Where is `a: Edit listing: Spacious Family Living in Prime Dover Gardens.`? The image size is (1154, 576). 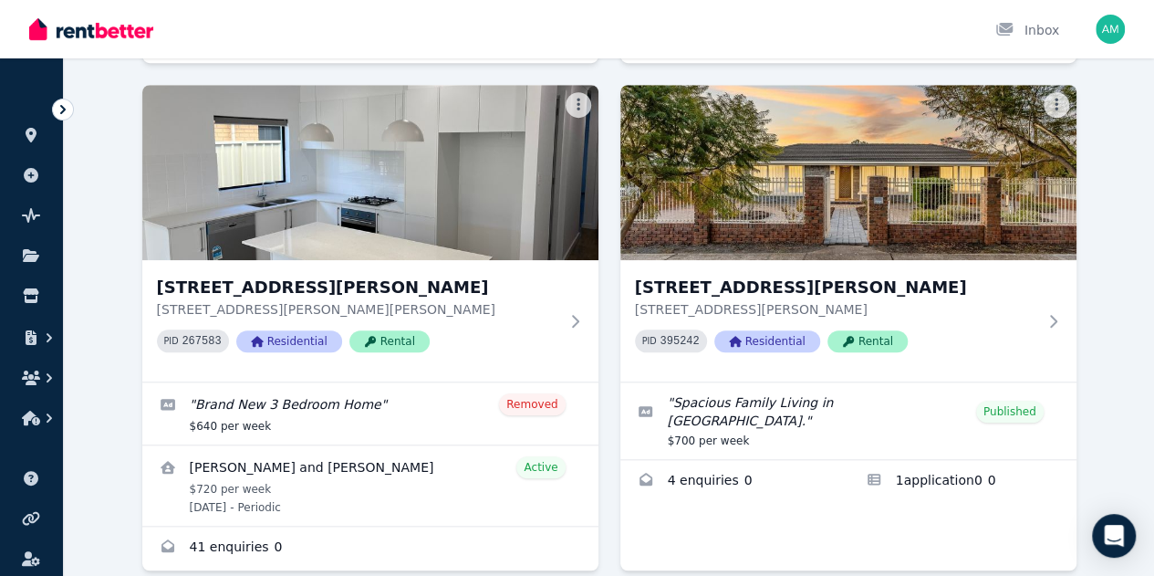 a: Edit listing: Spacious Family Living in Prime Dover Gardens. is located at coordinates (848, 421).